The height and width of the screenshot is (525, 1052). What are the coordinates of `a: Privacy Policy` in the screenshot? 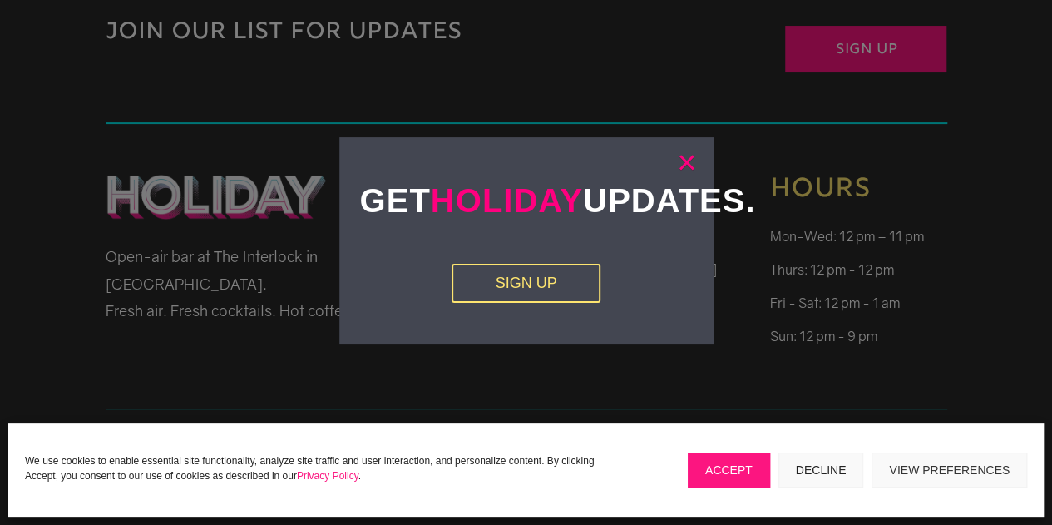 It's located at (328, 476).